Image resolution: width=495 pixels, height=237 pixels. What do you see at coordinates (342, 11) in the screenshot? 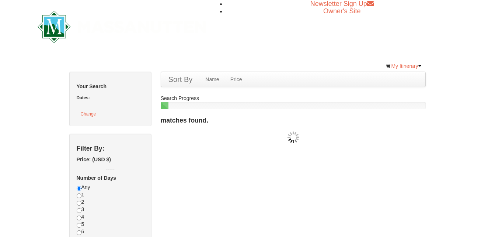
I see `span: Owner's Site` at bounding box center [342, 11].